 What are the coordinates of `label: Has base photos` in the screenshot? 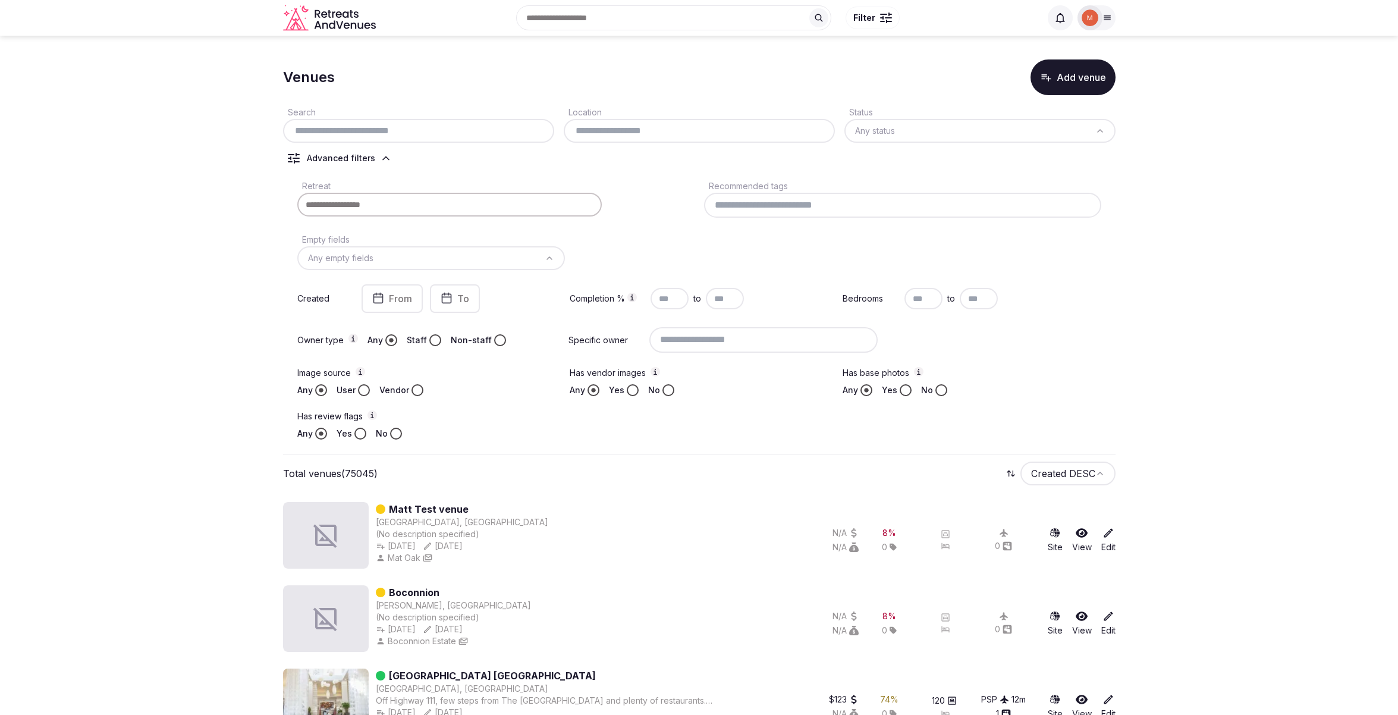 It's located at (972, 373).